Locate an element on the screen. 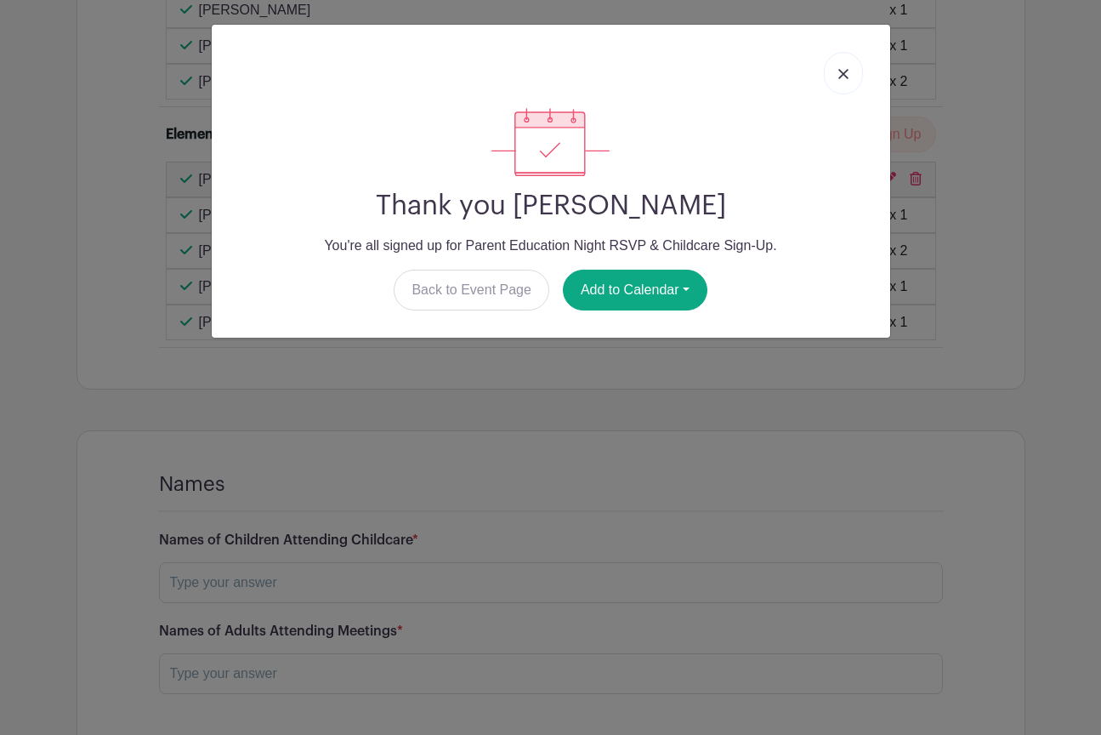 The width and height of the screenshot is (1101, 735). button: Add to Calendar is located at coordinates (635, 290).